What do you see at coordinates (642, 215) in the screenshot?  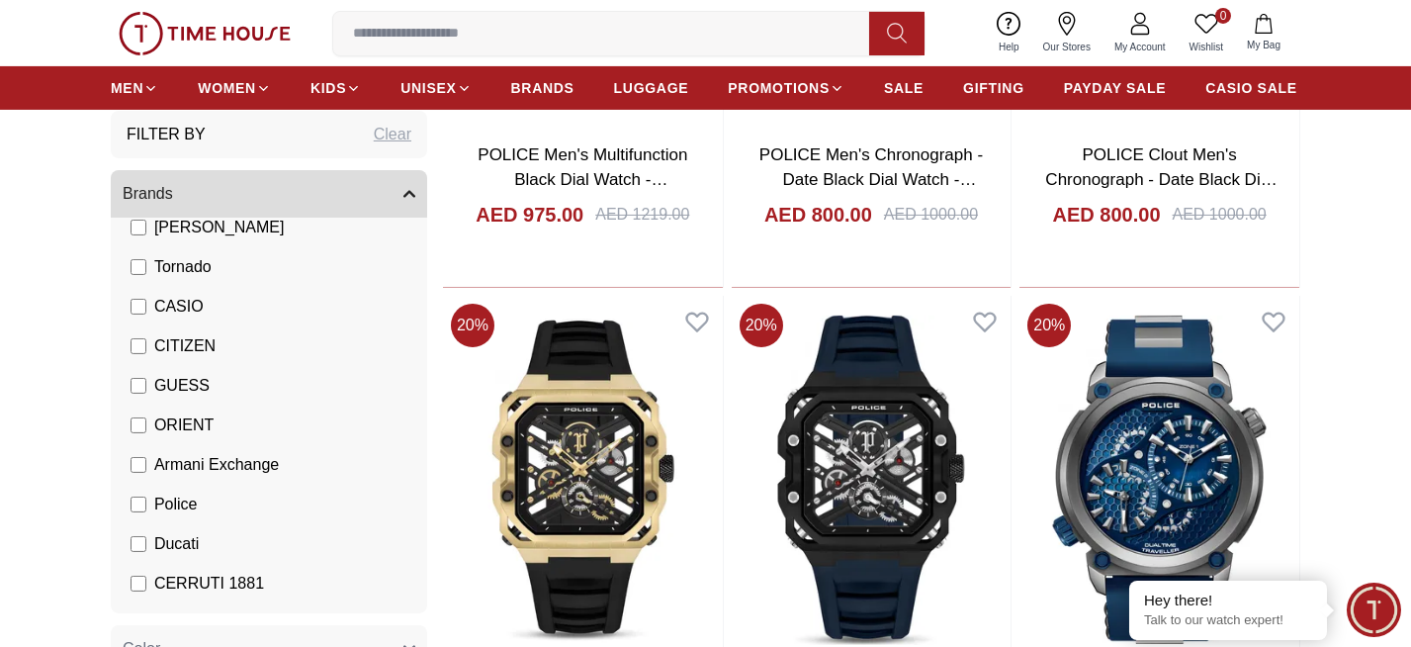 I see `div: AED 1219.00` at bounding box center [642, 215].